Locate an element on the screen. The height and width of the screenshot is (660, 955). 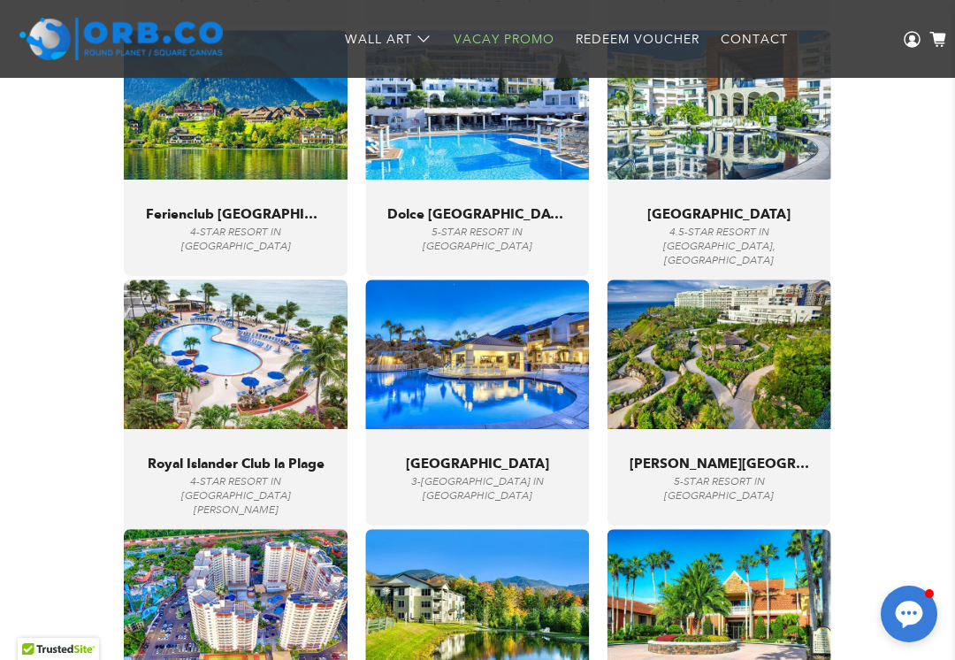
a: Vacay Promo is located at coordinates (504, 39).